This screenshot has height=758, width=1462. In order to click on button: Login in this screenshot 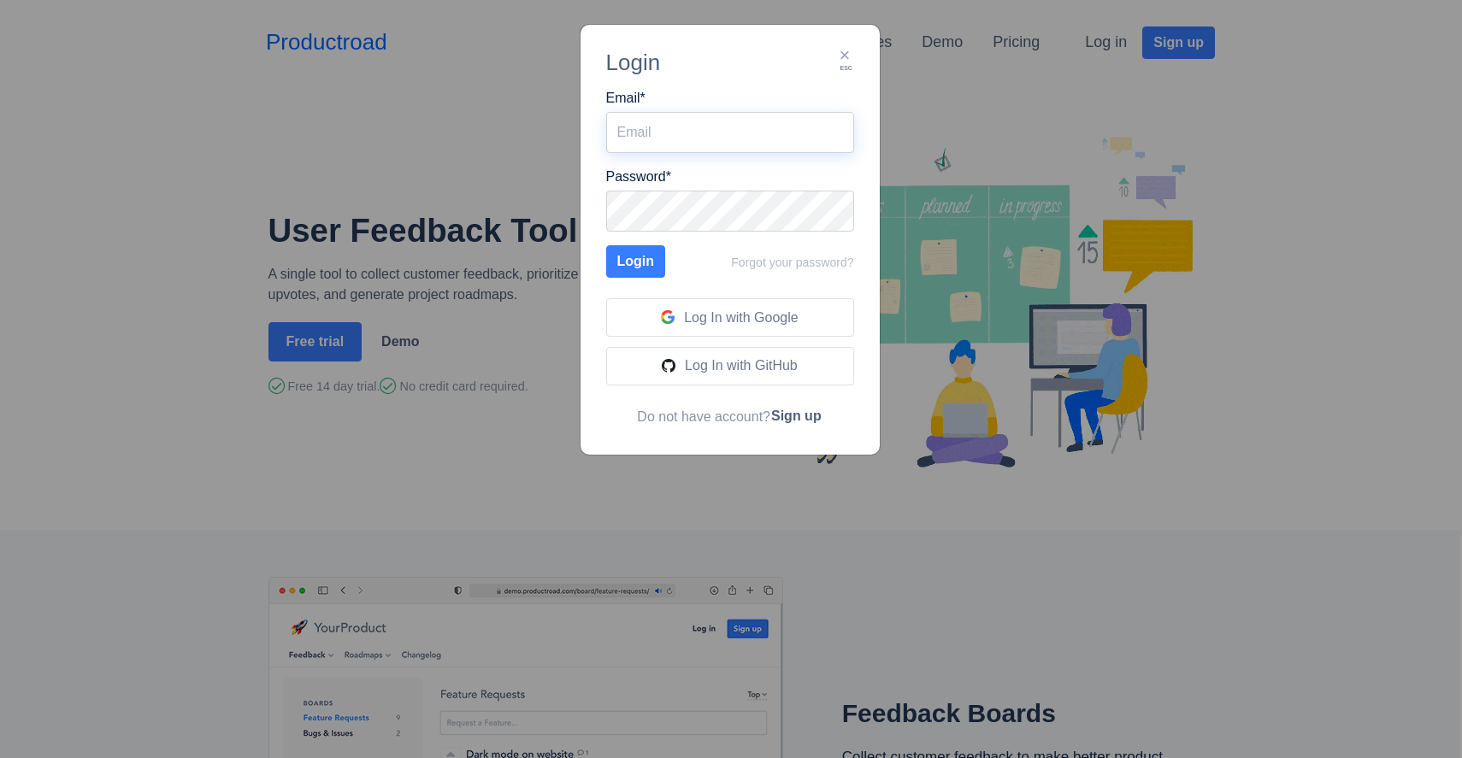, I will do `click(636, 262)`.